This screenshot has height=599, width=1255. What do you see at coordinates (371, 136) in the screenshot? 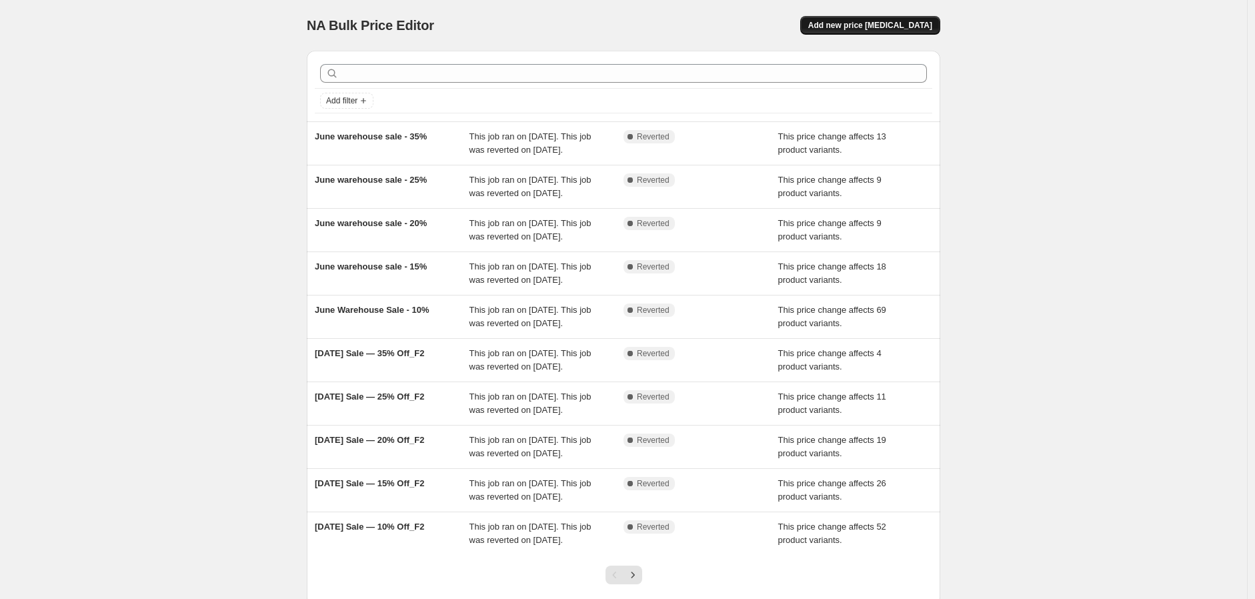
I see `span: June warehouse sale - 35%` at bounding box center [371, 136].